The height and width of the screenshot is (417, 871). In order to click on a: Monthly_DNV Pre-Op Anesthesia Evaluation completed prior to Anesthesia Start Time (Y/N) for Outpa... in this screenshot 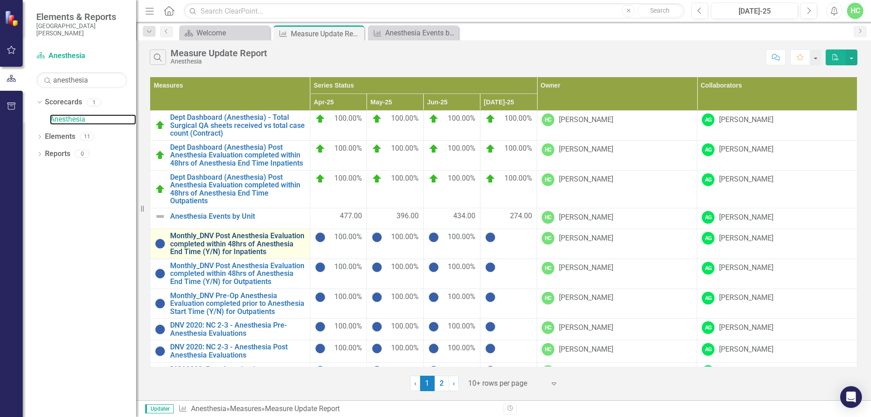, I will do `click(238, 304)`.